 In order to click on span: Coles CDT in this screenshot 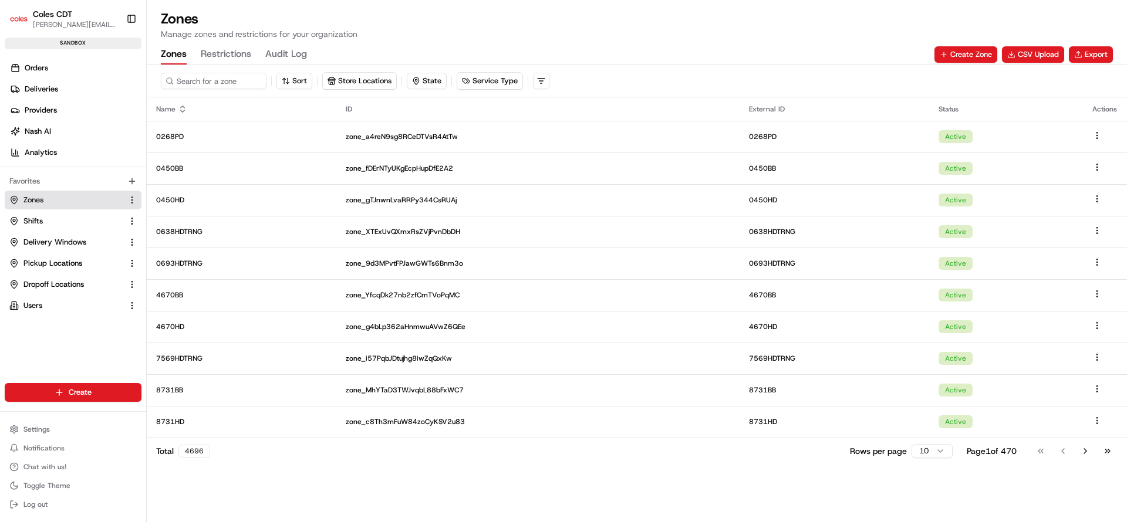, I will do `click(52, 14)`.